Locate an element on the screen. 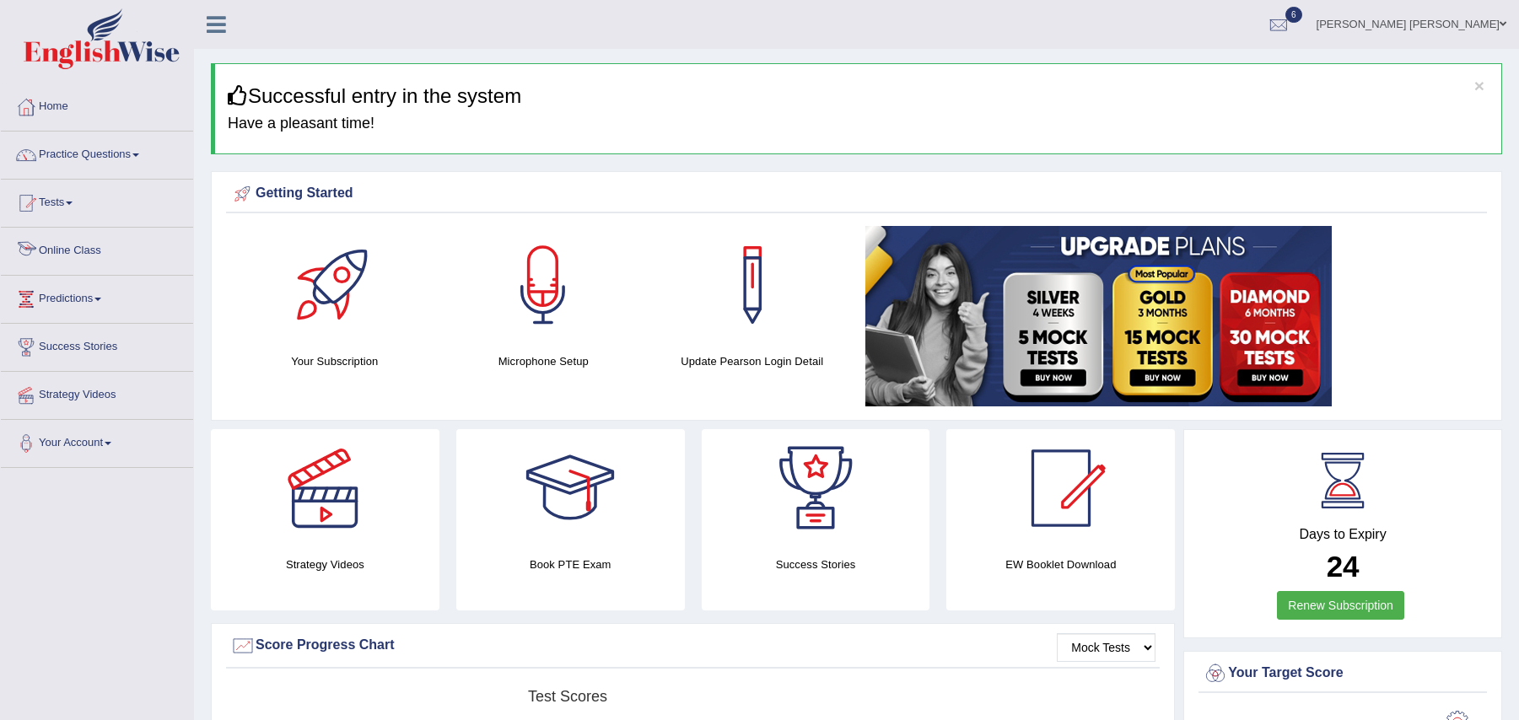 The height and width of the screenshot is (720, 1519). h4: Your Subscription is located at coordinates (335, 361).